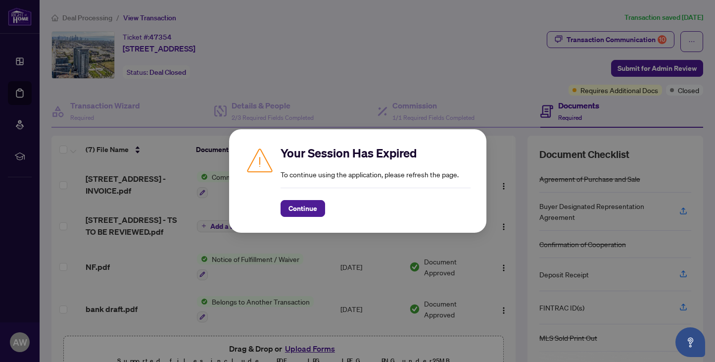 The image size is (715, 362). Describe the element at coordinates (260, 160) in the screenshot. I see `img: Caution icon` at that location.